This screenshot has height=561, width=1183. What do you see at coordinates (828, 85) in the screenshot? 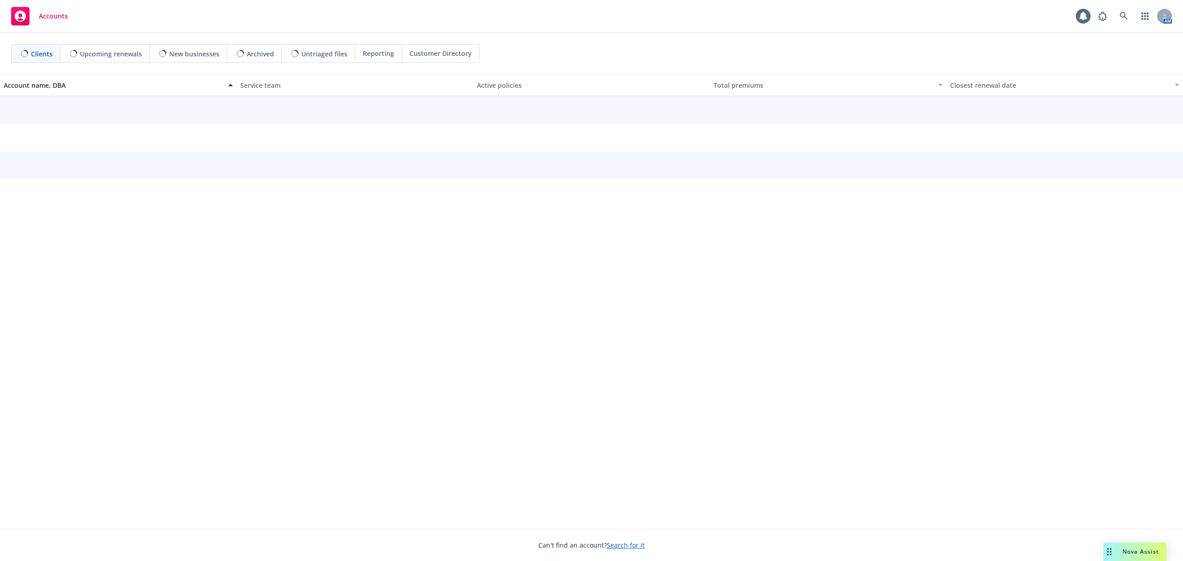
I see `button: Total premiums` at bounding box center [828, 85].